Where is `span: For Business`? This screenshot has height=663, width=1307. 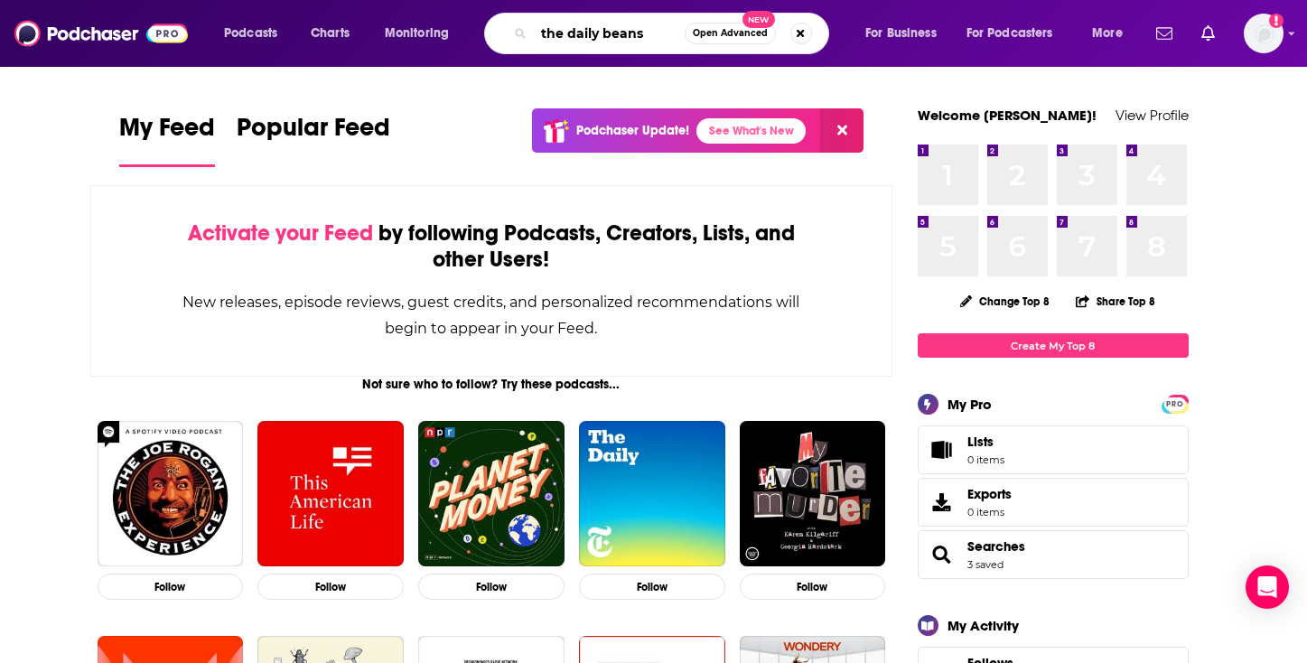
span: For Business is located at coordinates (901, 33).